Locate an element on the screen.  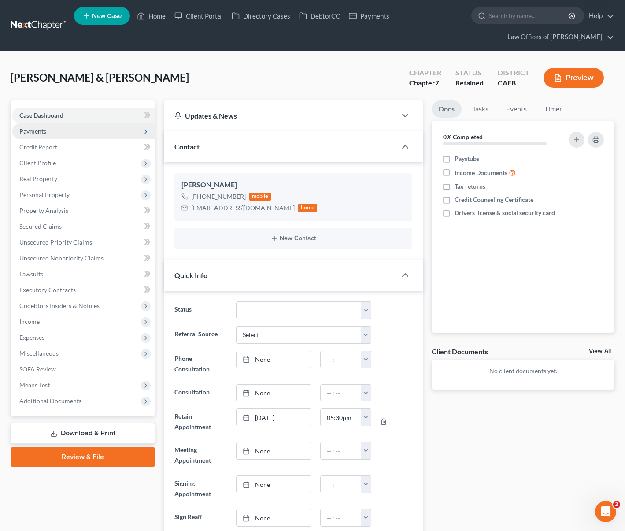
div: District is located at coordinates (514, 73).